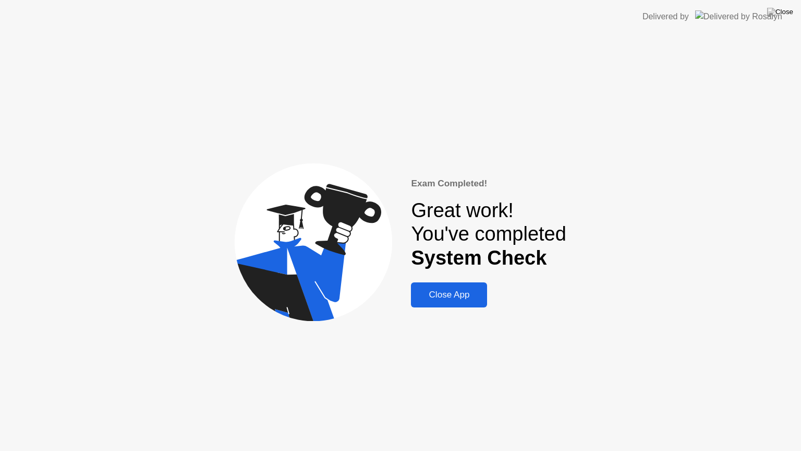  Describe the element at coordinates (488, 184) in the screenshot. I see `div: Exam Completed!` at that location.